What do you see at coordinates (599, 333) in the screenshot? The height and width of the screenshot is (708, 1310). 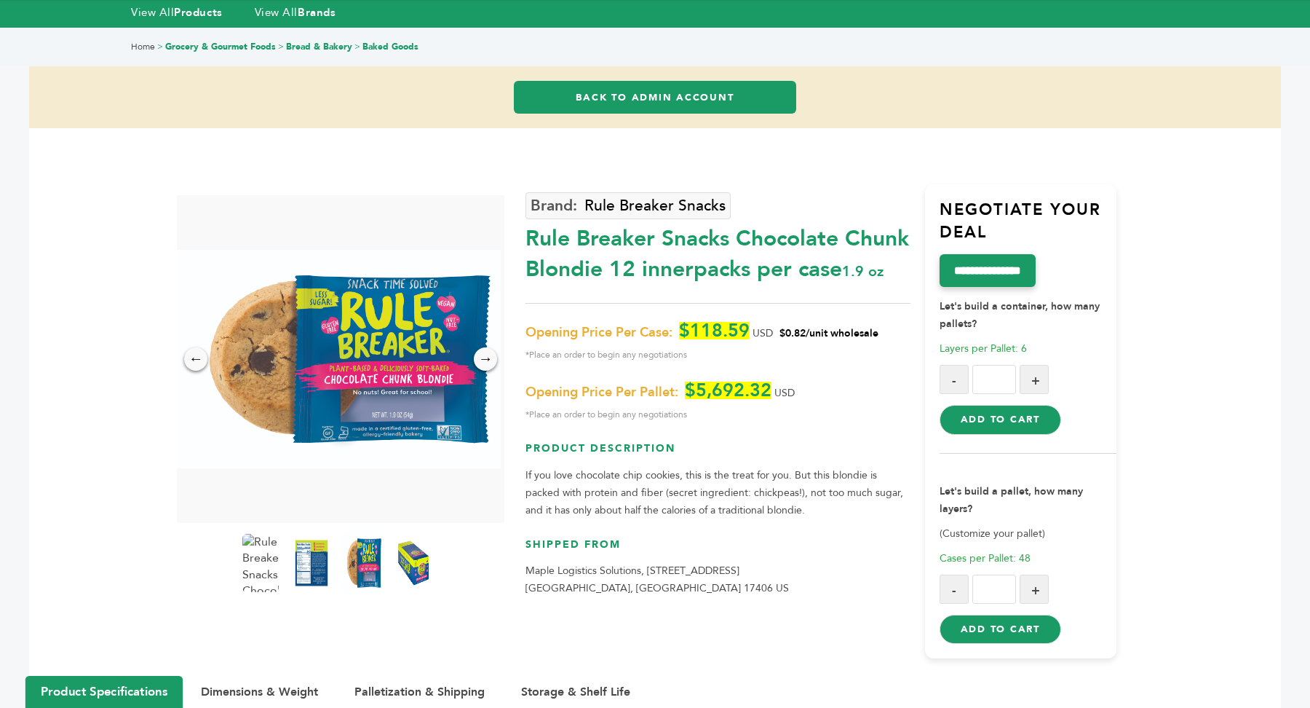 I see `span: Opening Price Per Case:` at bounding box center [599, 333].